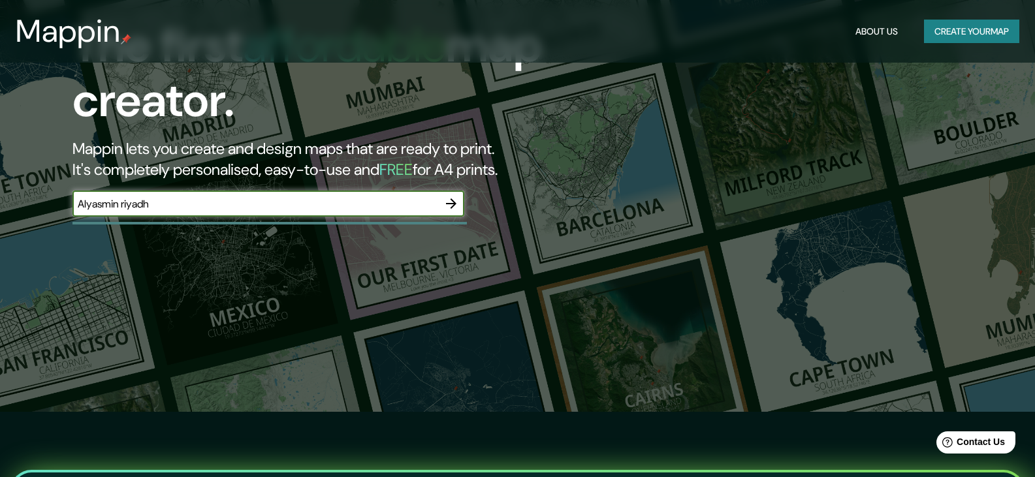 This screenshot has height=477, width=1035. I want to click on span: Contact Us, so click(62, 16).